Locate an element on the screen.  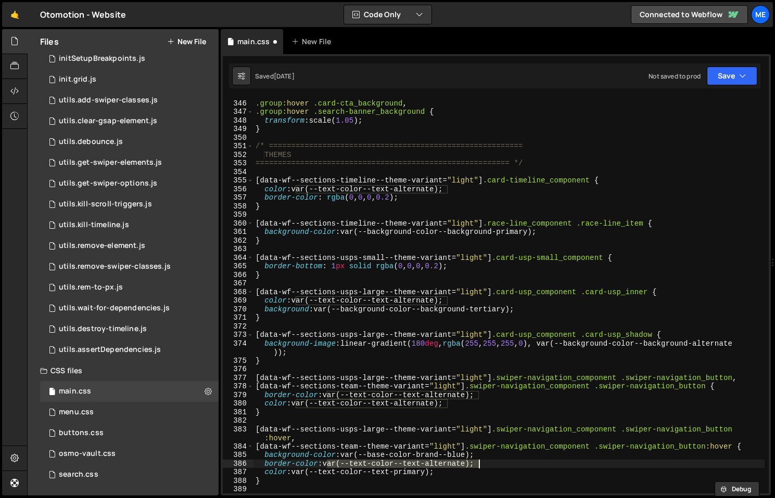
div: Me is located at coordinates (760, 15).